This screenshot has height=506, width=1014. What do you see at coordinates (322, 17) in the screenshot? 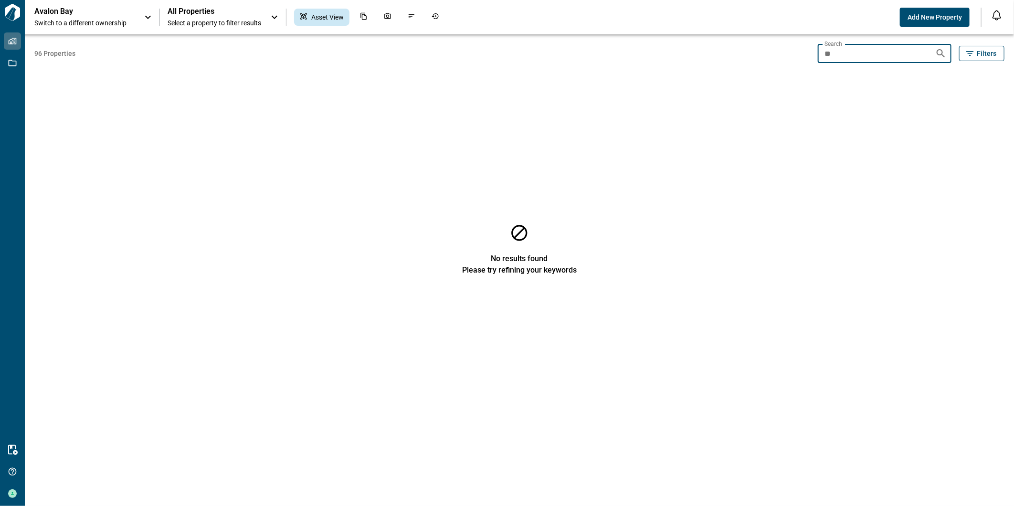
I see `div: Asset View` at bounding box center [322, 17].